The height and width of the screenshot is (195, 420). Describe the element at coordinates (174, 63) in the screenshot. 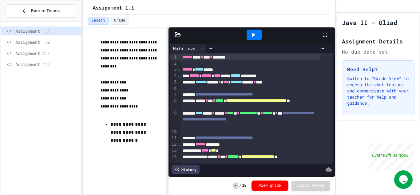

I see `div: 2` at that location.